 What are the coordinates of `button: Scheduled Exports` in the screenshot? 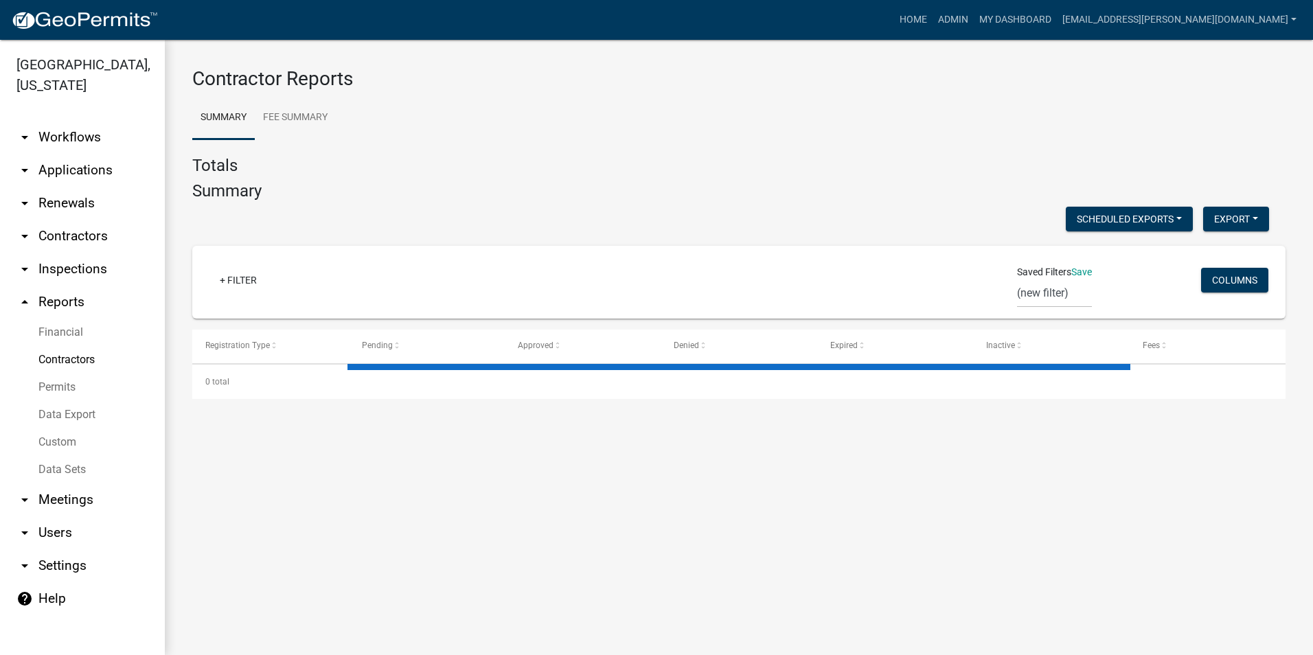 It's located at (1129, 219).